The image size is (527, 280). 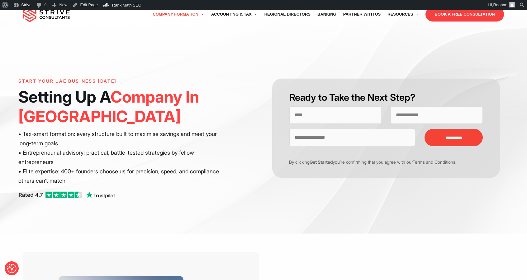 What do you see at coordinates (403, 14) in the screenshot?
I see `a: Resources` at bounding box center [403, 14].